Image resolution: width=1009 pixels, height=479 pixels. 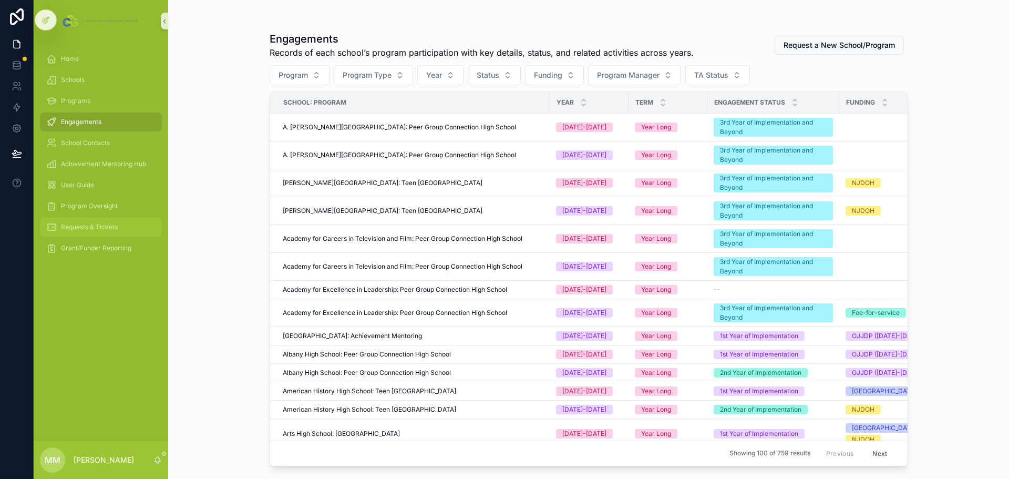 I want to click on a: Programs, so click(x=101, y=101).